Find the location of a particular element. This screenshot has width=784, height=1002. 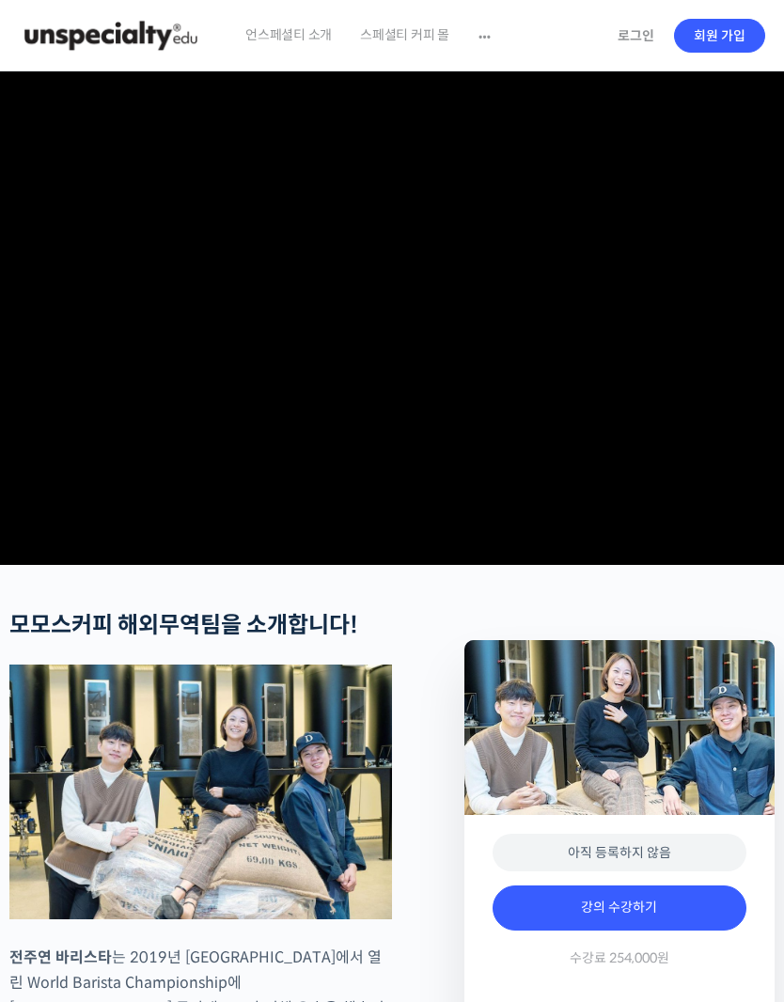

span: 수강료 254,000원 is located at coordinates (620, 958).